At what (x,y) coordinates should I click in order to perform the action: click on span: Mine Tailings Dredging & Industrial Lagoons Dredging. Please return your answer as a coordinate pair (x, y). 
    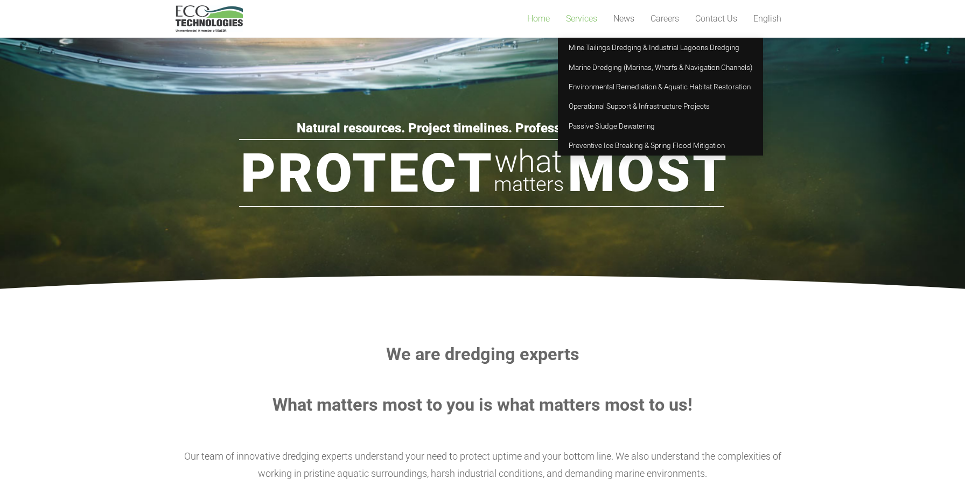
    Looking at the image, I should click on (654, 47).